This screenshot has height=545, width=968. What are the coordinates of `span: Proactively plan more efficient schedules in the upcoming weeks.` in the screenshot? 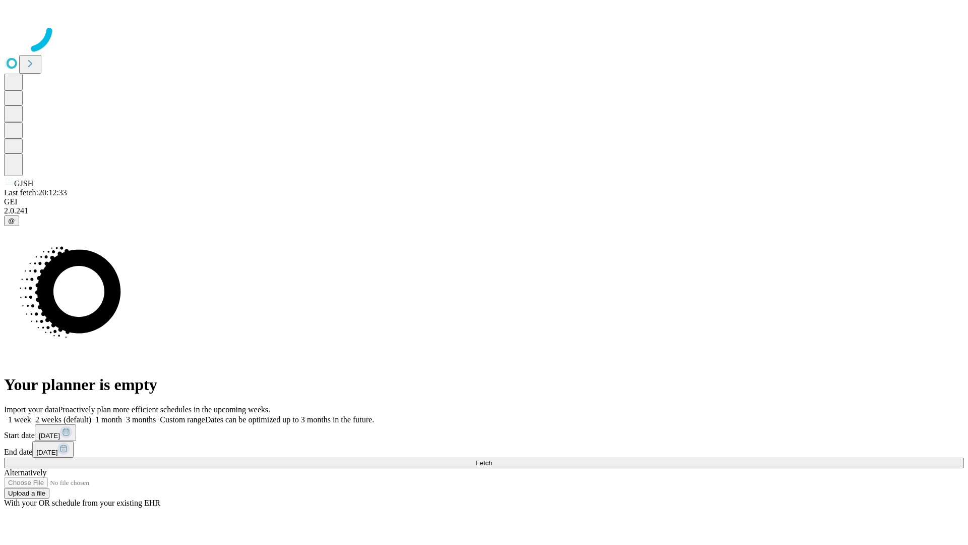 It's located at (164, 409).